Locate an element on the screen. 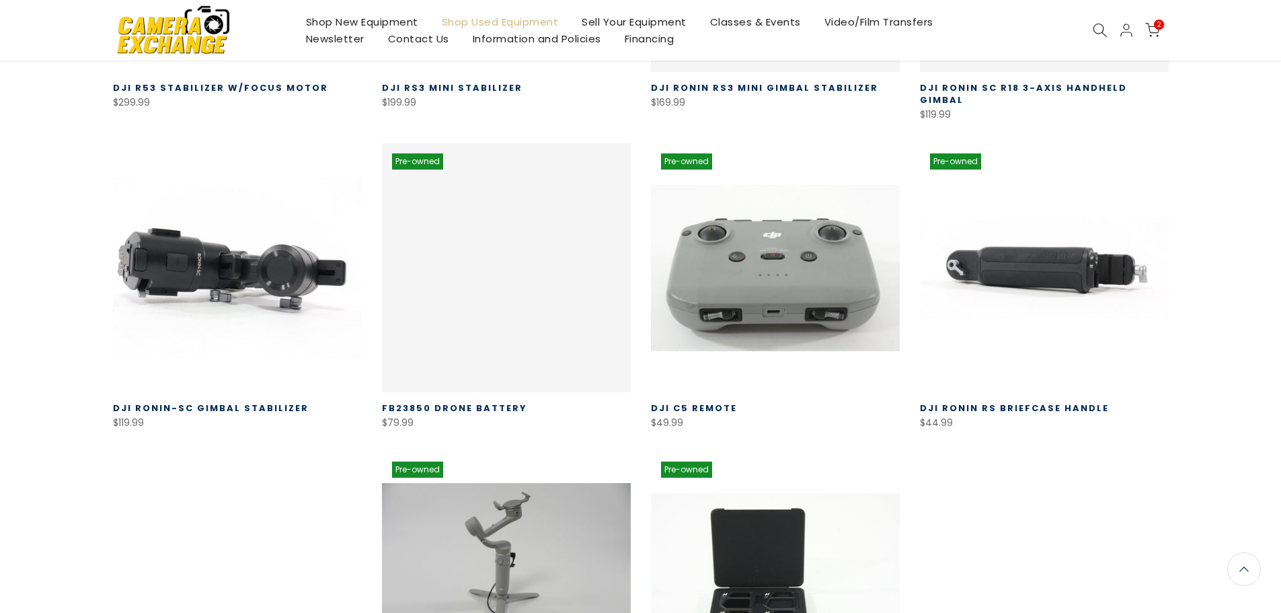  a: Shop New Equipment is located at coordinates (362, 22).